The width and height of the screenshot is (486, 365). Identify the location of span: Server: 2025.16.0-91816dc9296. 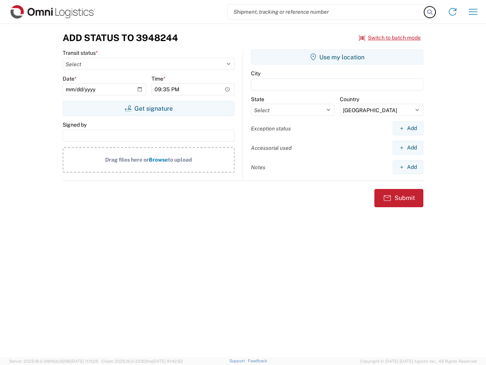
(54, 361).